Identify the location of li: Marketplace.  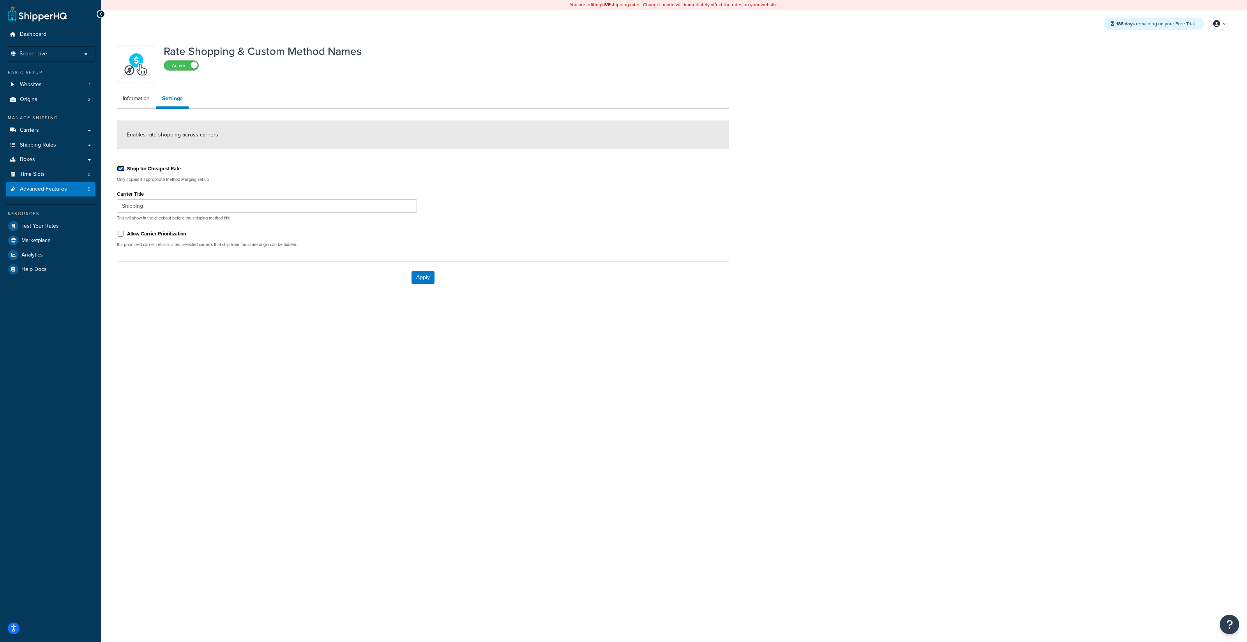
(51, 240).